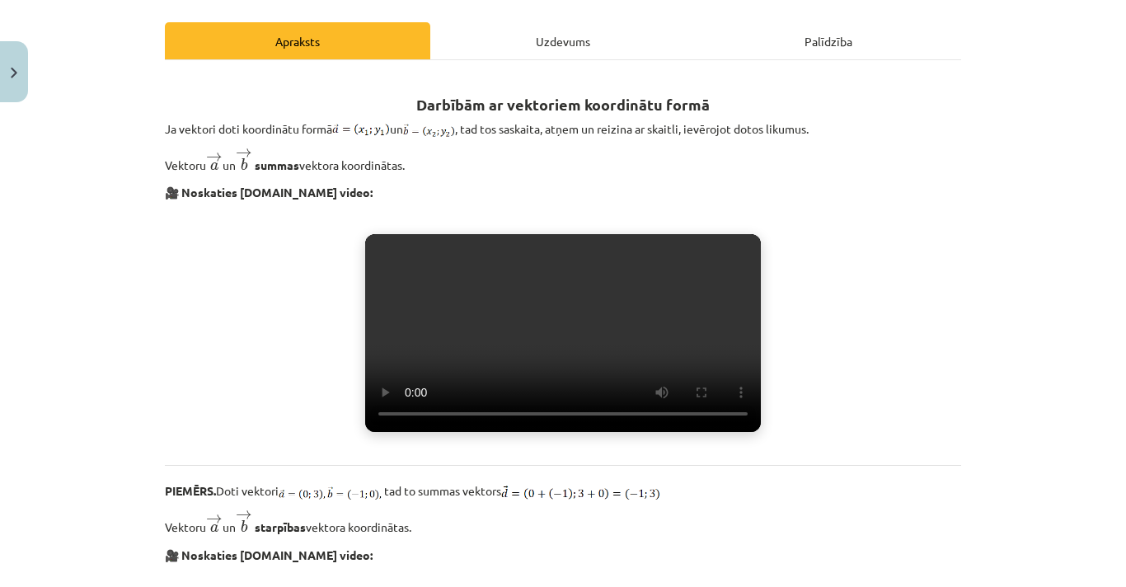  I want to click on img: icon-close-lesson-0947bae3869378f0d4975bcd49f059093ad1ed9edebbc8119c70593378902aed.svg, so click(14, 73).